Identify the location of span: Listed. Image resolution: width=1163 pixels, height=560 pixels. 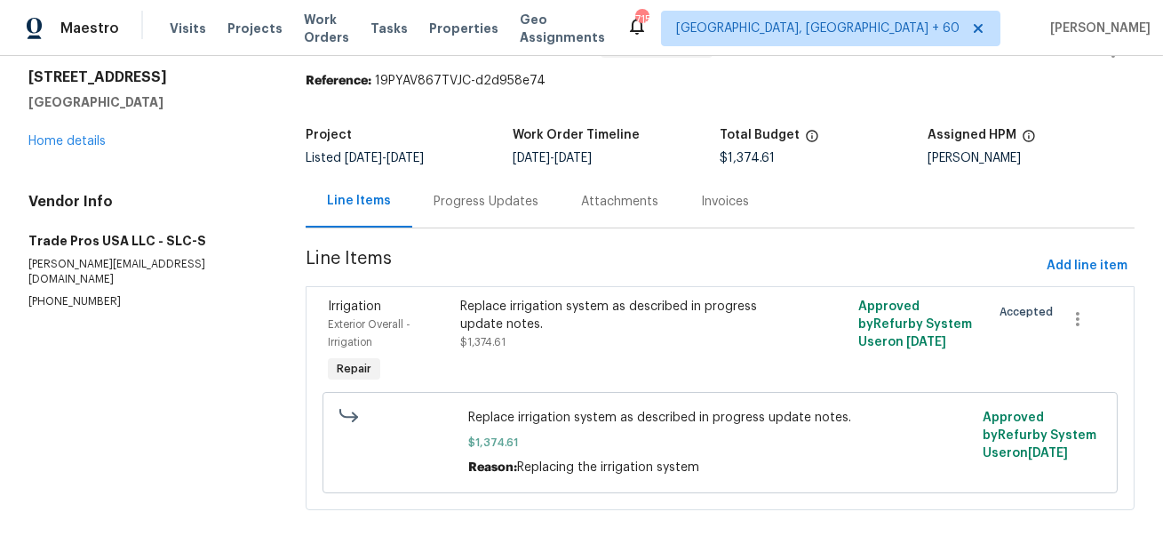
(364, 158).